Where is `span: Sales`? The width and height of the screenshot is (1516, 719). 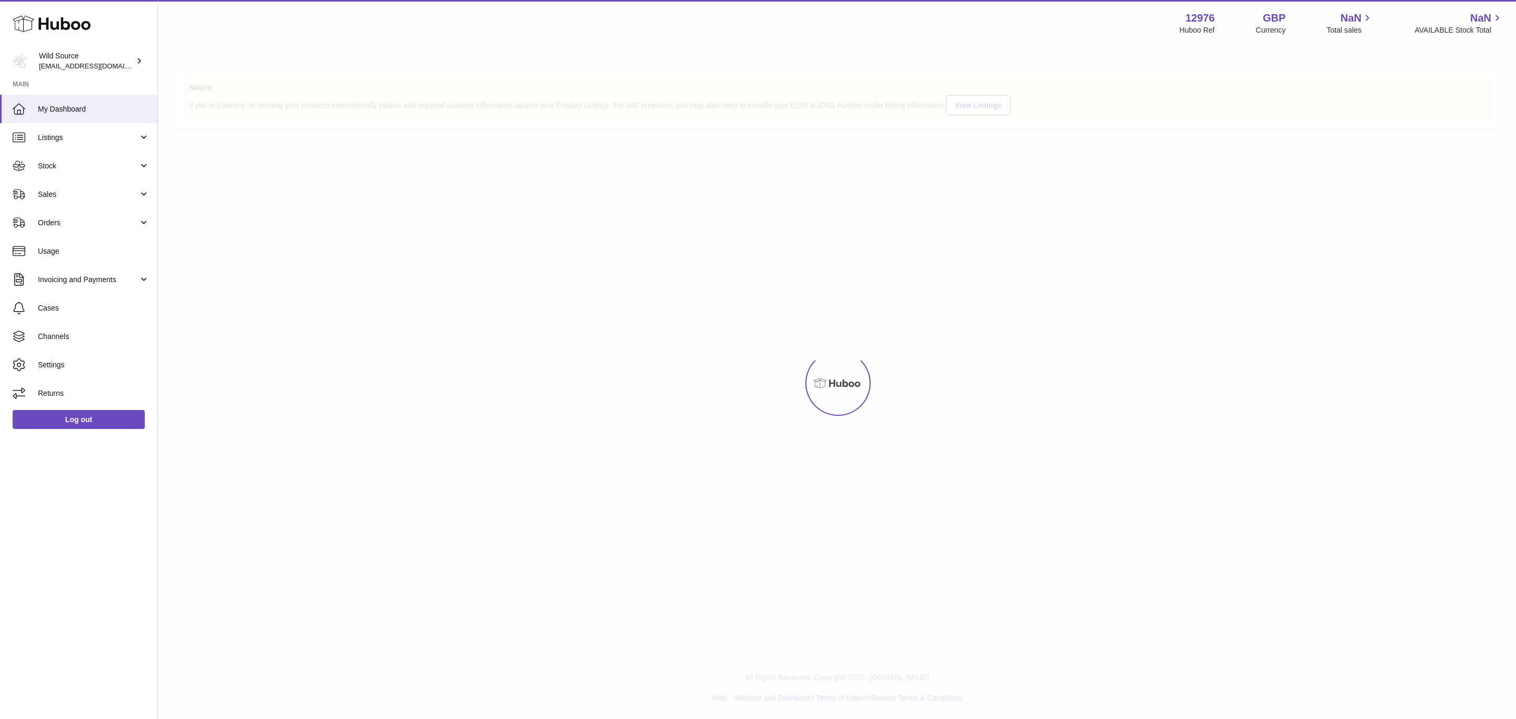
span: Sales is located at coordinates (88, 194).